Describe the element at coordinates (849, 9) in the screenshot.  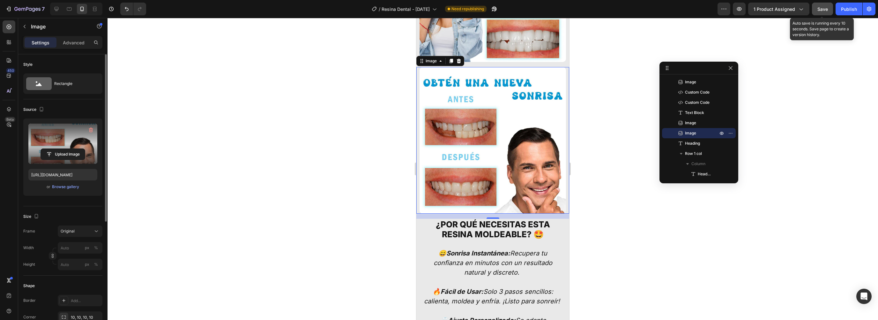
I see `div: Publish` at that location.